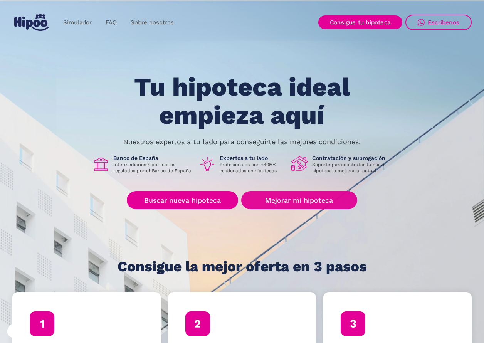 Image resolution: width=484 pixels, height=343 pixels. What do you see at coordinates (152, 22) in the screenshot?
I see `a: Sobre nosotros` at bounding box center [152, 22].